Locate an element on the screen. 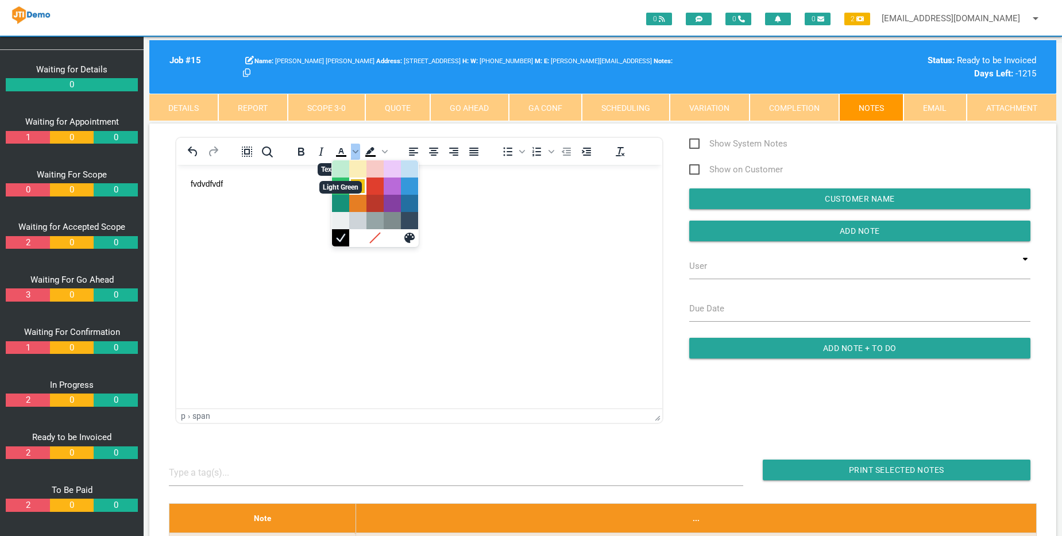  a: Waiting For Confirmation is located at coordinates (72, 332).